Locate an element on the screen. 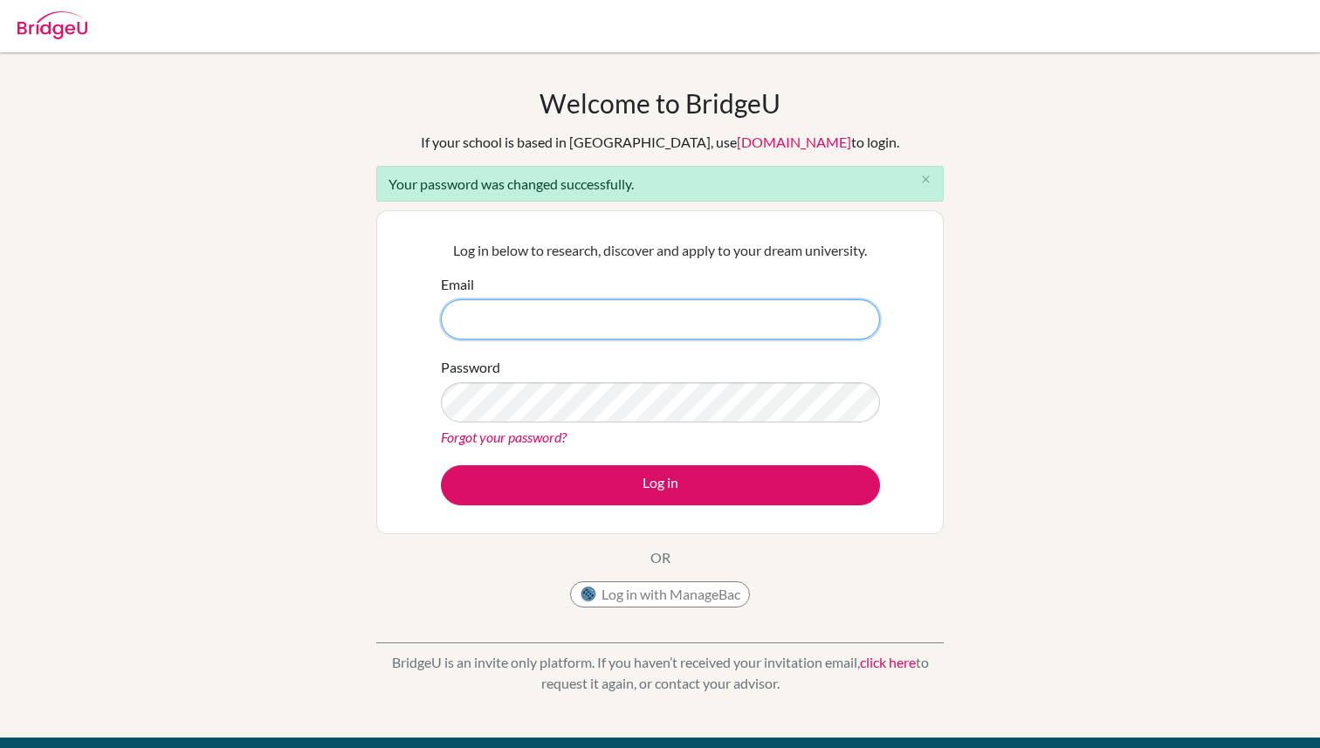 The width and height of the screenshot is (1320, 748). button: Close is located at coordinates (925, 180).